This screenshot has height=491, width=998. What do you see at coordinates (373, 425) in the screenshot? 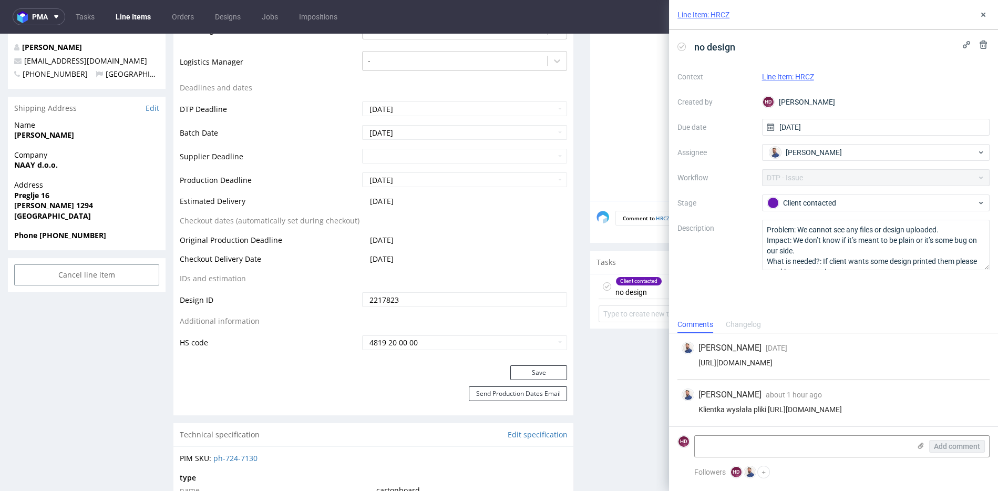
I see `div: PIM SKU:` at bounding box center [373, 425].